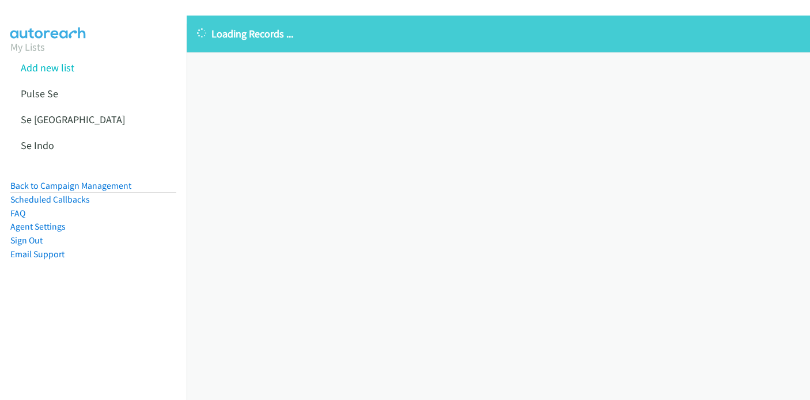  What do you see at coordinates (18, 213) in the screenshot?
I see `a: FAQ` at bounding box center [18, 213].